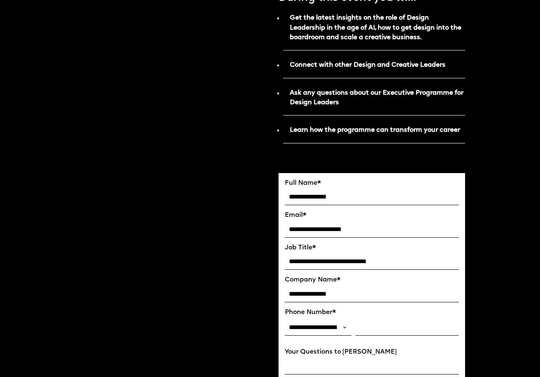  Describe the element at coordinates (368, 65) in the screenshot. I see `strong: Connect with other Design and Creative Leaders` at that location.